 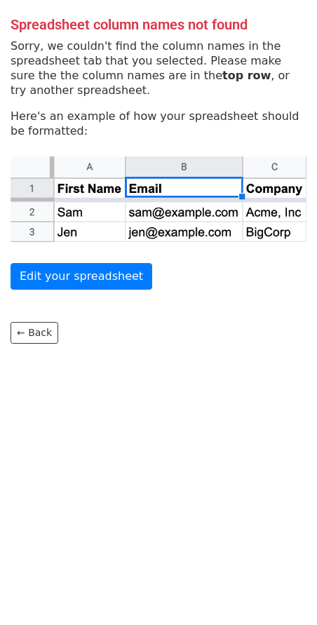 I want to click on img: google_sheets_email_column-fe0440d1484b1afe603fdd0efe349d91248b687ca341fa437c667602712cb9b1.png, so click(x=159, y=199).